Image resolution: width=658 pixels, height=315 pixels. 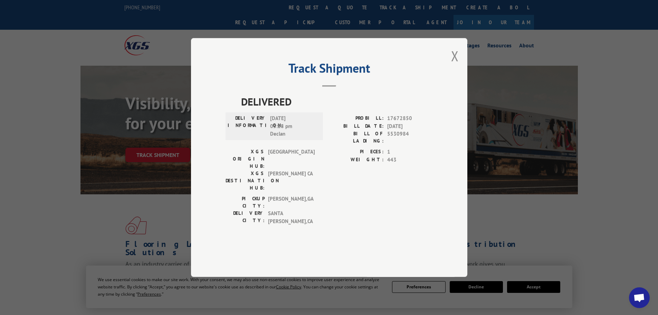 What do you see at coordinates (410, 137) in the screenshot?
I see `span: 5530984` at bounding box center [410, 137].